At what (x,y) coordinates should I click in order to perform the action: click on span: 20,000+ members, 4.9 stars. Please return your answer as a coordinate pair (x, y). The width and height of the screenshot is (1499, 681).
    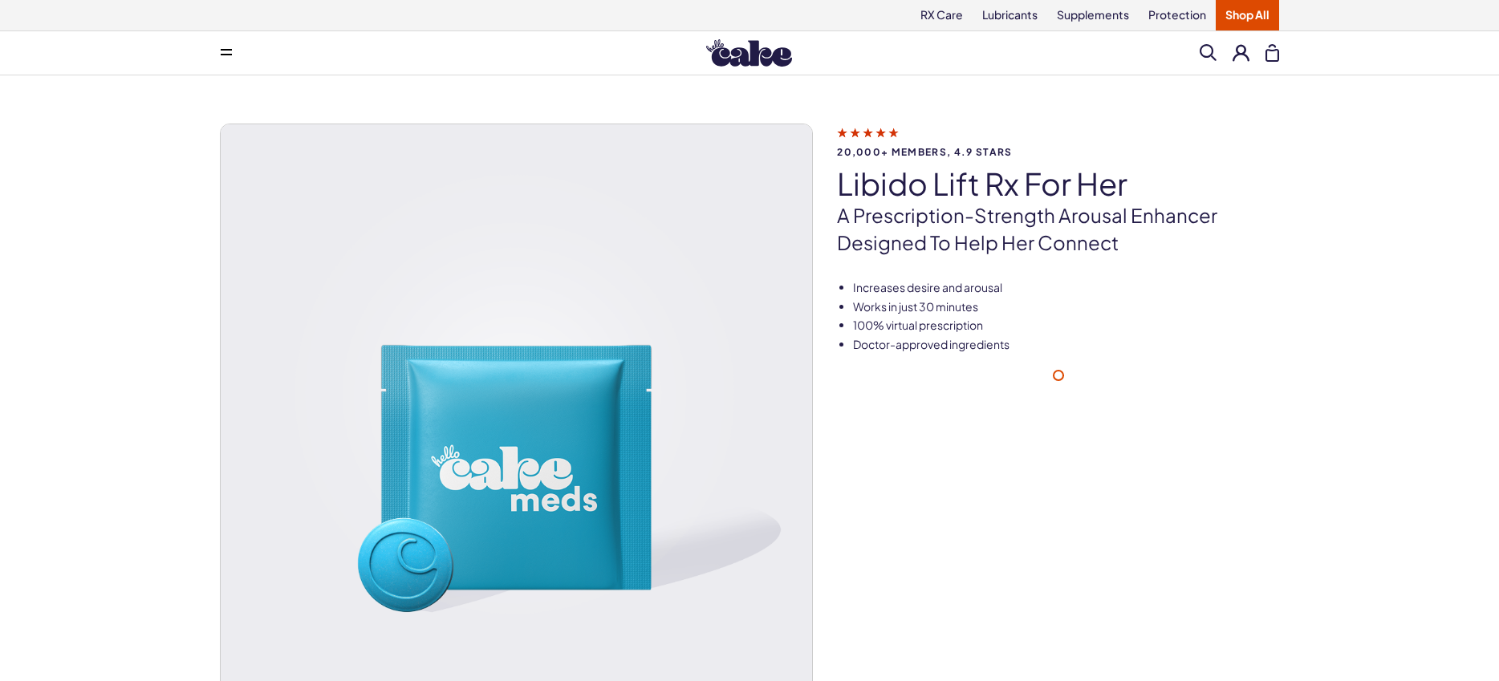
    Looking at the image, I should click on (1058, 152).